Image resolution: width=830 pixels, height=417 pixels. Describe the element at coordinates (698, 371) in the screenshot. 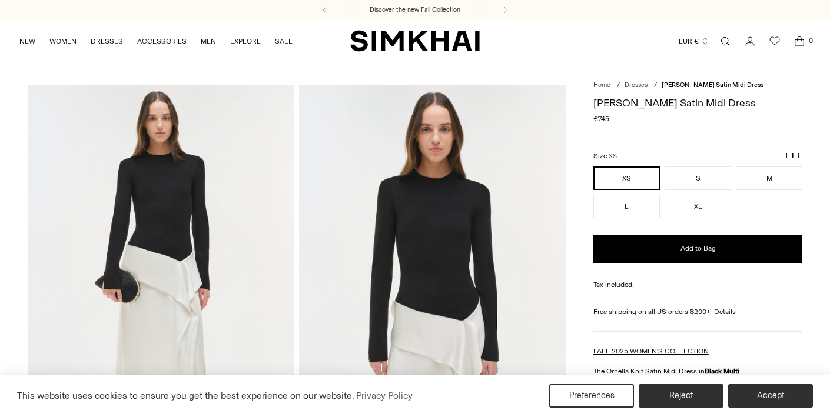

I see `p: The Ornella Knit Satin Midi Dress in` at that location.